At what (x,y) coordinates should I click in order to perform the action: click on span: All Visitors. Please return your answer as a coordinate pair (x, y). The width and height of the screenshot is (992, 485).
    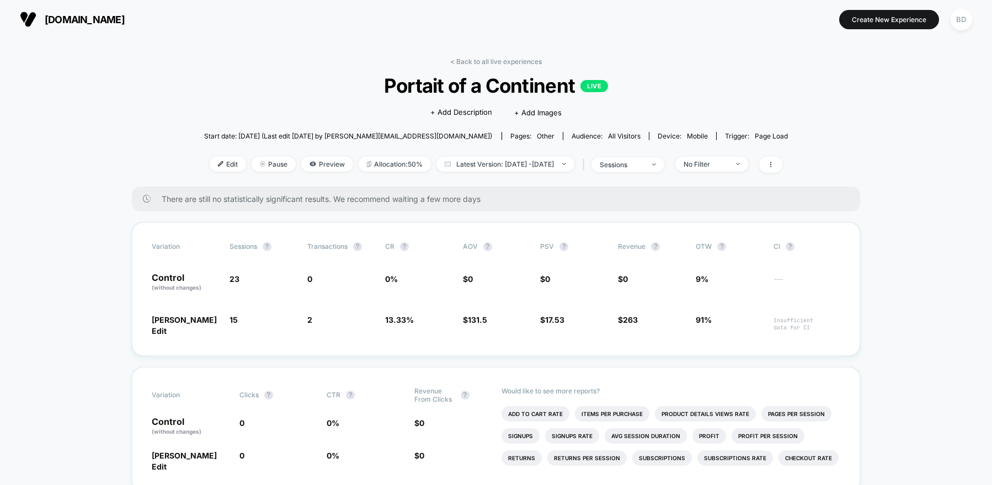
    Looking at the image, I should click on (624, 136).